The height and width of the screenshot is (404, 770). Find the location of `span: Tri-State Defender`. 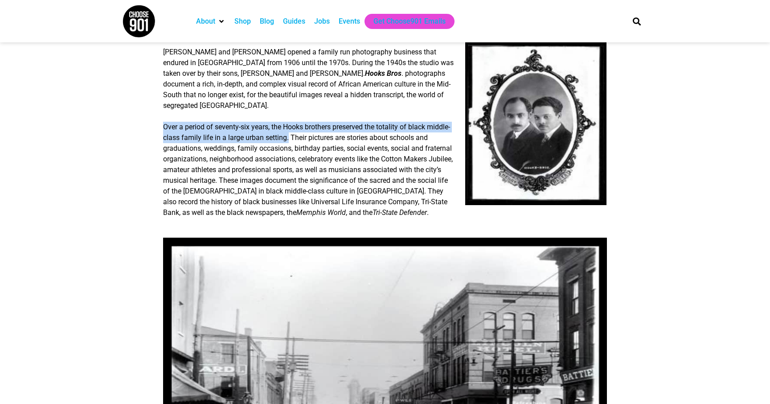

span: Tri-State Defender is located at coordinates (400, 212).